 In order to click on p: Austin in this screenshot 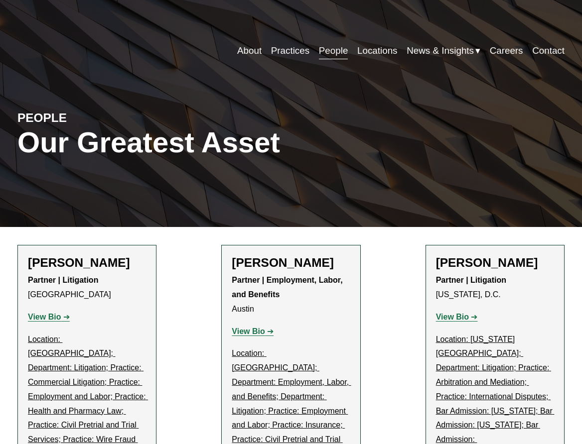, I will do `click(290, 295)`.